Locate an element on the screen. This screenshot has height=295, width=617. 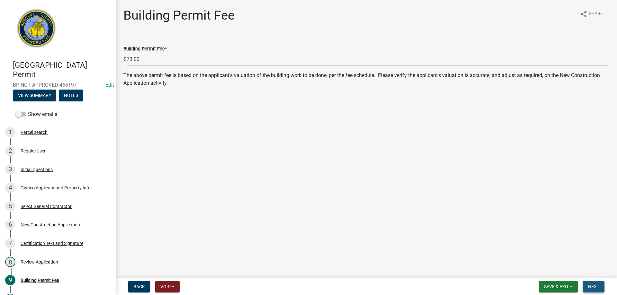
div: 6 is located at coordinates (10, 225).